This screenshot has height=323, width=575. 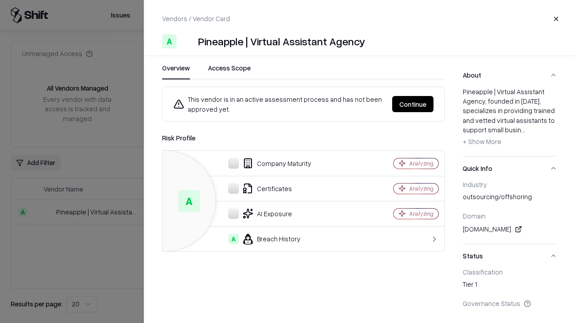 I want to click on div: Classification, so click(x=509, y=272).